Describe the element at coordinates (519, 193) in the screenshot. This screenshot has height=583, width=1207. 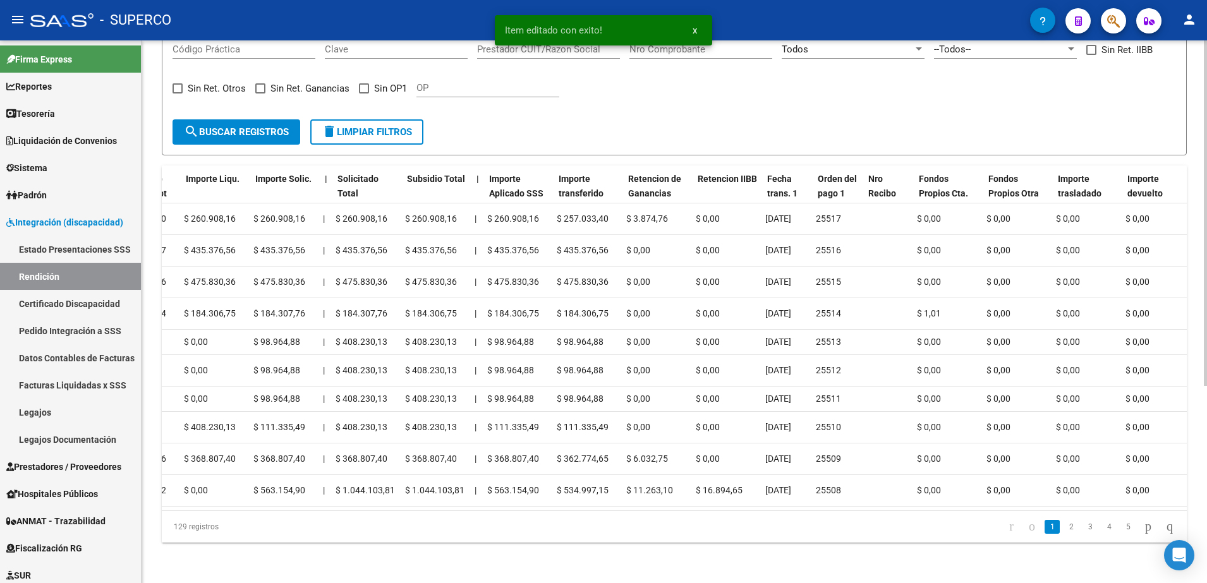
I see `datatable-header-cell: Importe Aplicado SSS` at that location.